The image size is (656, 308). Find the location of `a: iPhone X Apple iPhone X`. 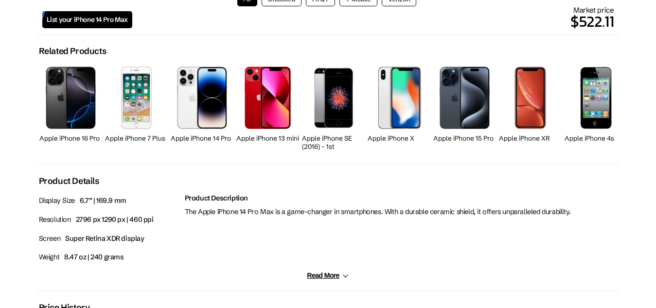

a: iPhone X Apple iPhone X is located at coordinates (399, 107).